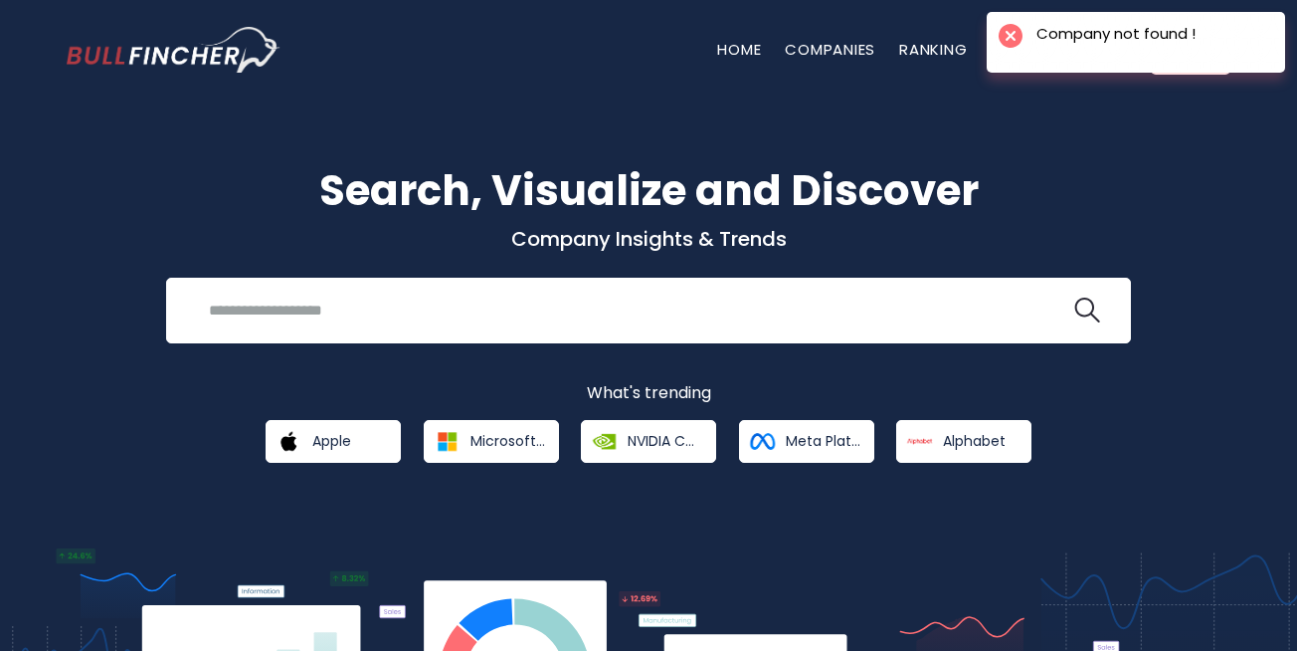 The width and height of the screenshot is (1297, 651). I want to click on img: search icon, so click(1087, 310).